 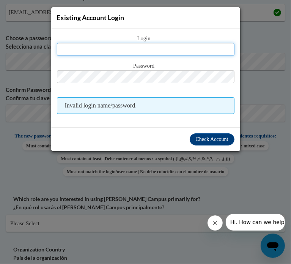 What do you see at coordinates (146, 39) in the screenshot?
I see `span: Login` at bounding box center [146, 39].